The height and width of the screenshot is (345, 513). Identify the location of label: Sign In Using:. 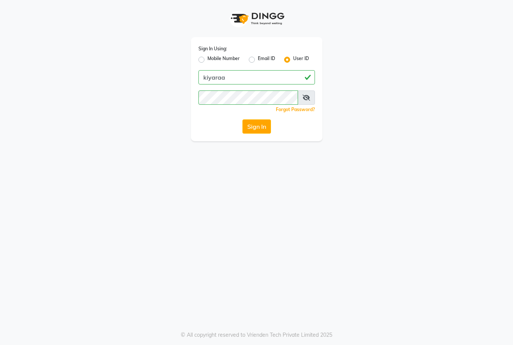
(213, 49).